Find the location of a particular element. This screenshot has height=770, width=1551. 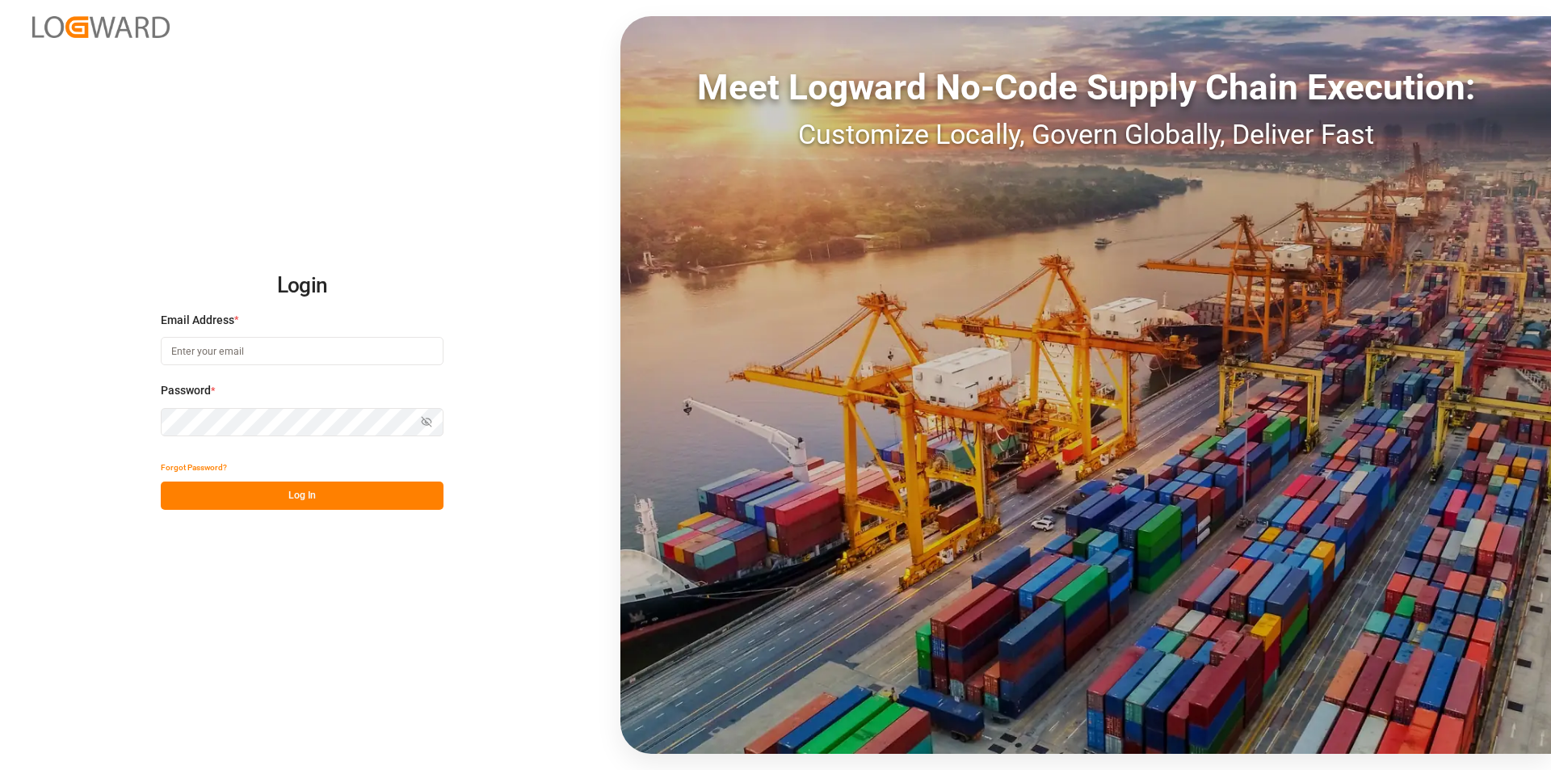

input: Enter your email is located at coordinates (302, 351).